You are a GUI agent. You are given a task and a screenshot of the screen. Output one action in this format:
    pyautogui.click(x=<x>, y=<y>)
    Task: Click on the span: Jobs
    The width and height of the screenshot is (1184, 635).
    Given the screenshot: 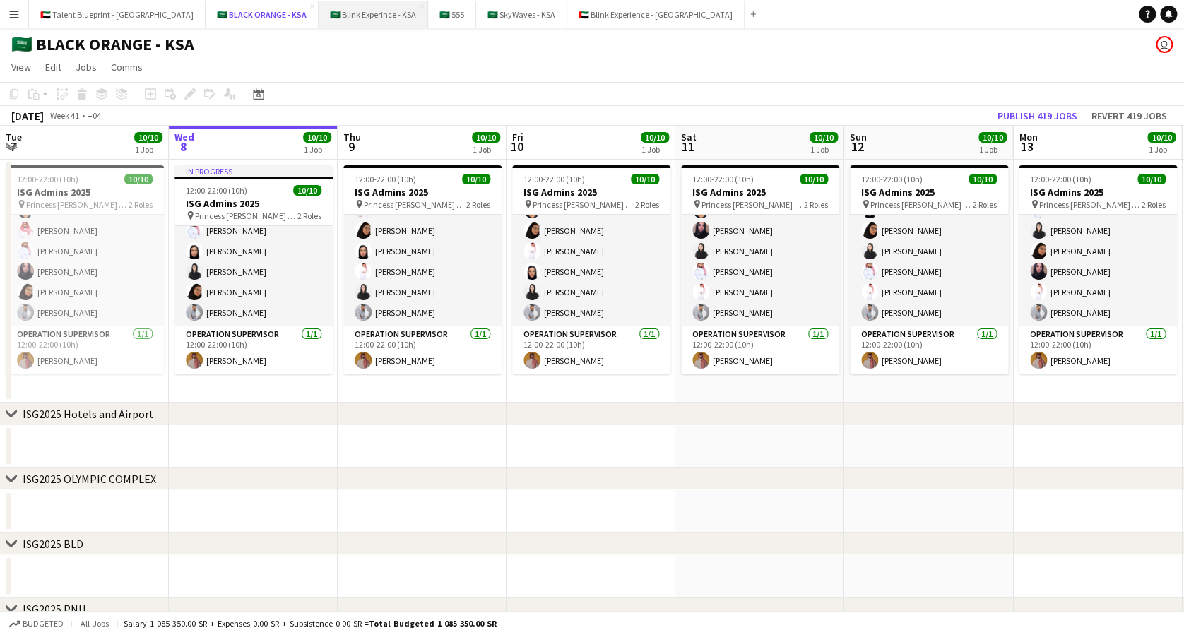 What is the action you would take?
    pyautogui.click(x=86, y=67)
    